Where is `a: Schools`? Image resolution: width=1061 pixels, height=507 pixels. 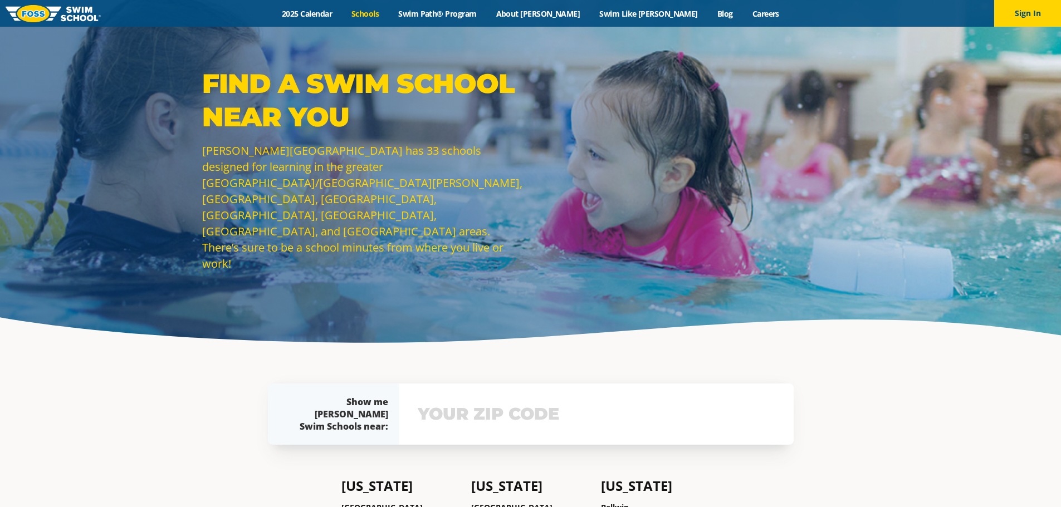 a: Schools is located at coordinates (365, 13).